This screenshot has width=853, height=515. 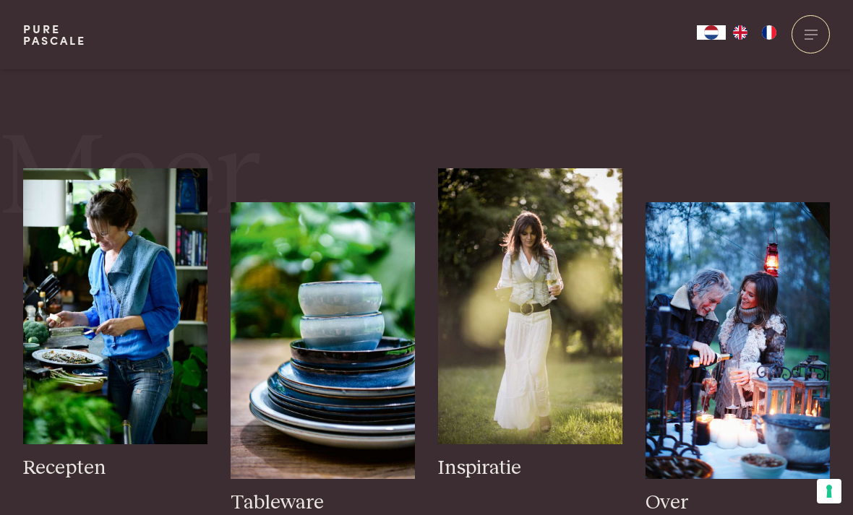 What do you see at coordinates (740, 33) in the screenshot?
I see `a: EN` at bounding box center [740, 33].